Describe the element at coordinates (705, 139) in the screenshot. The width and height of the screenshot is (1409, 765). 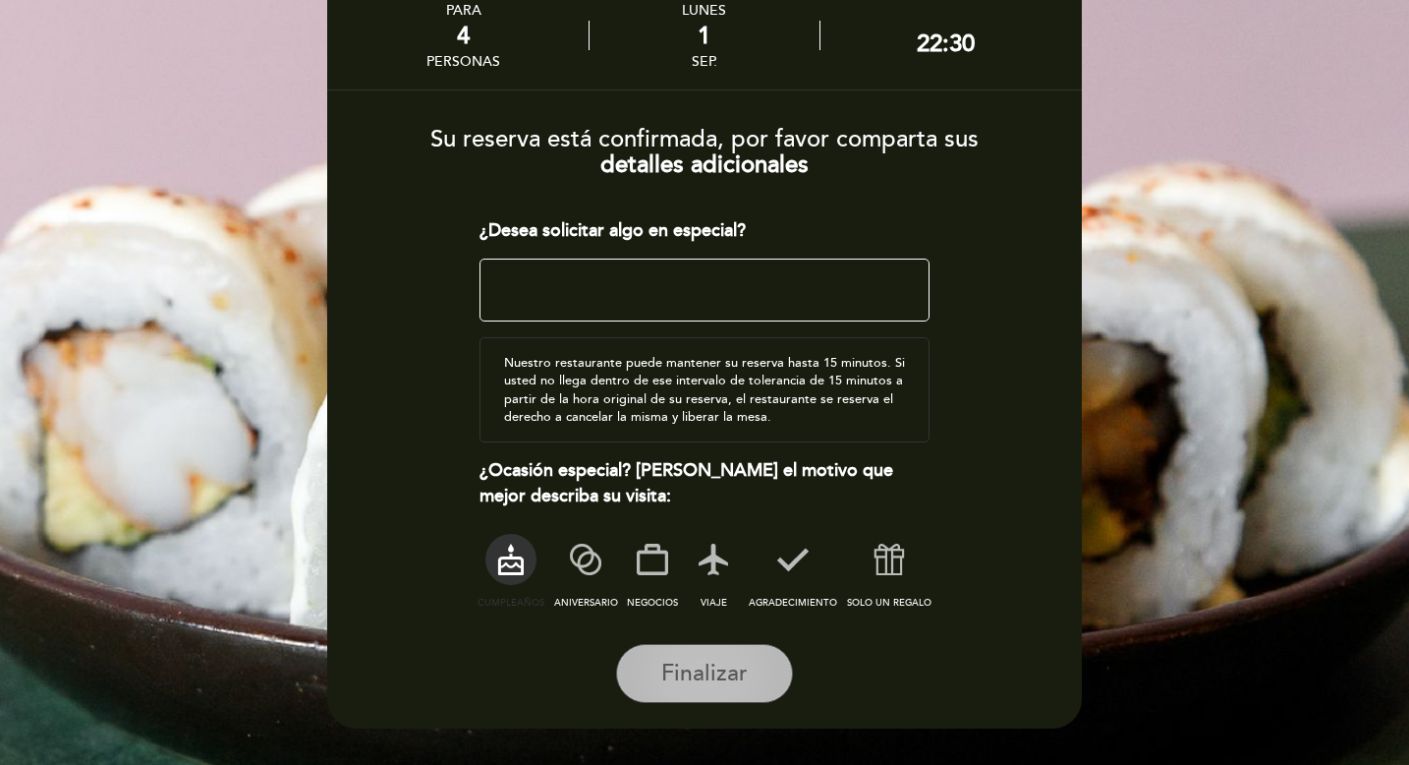
I see `span: Su reserva está confirmada, por favor comparta sus` at that location.